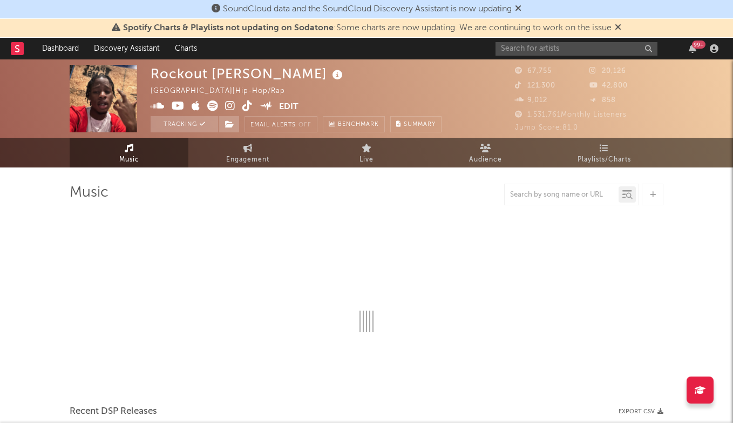 The width and height of the screenshot is (733, 423). Describe the element at coordinates (608, 71) in the screenshot. I see `span: 20,126` at that location.